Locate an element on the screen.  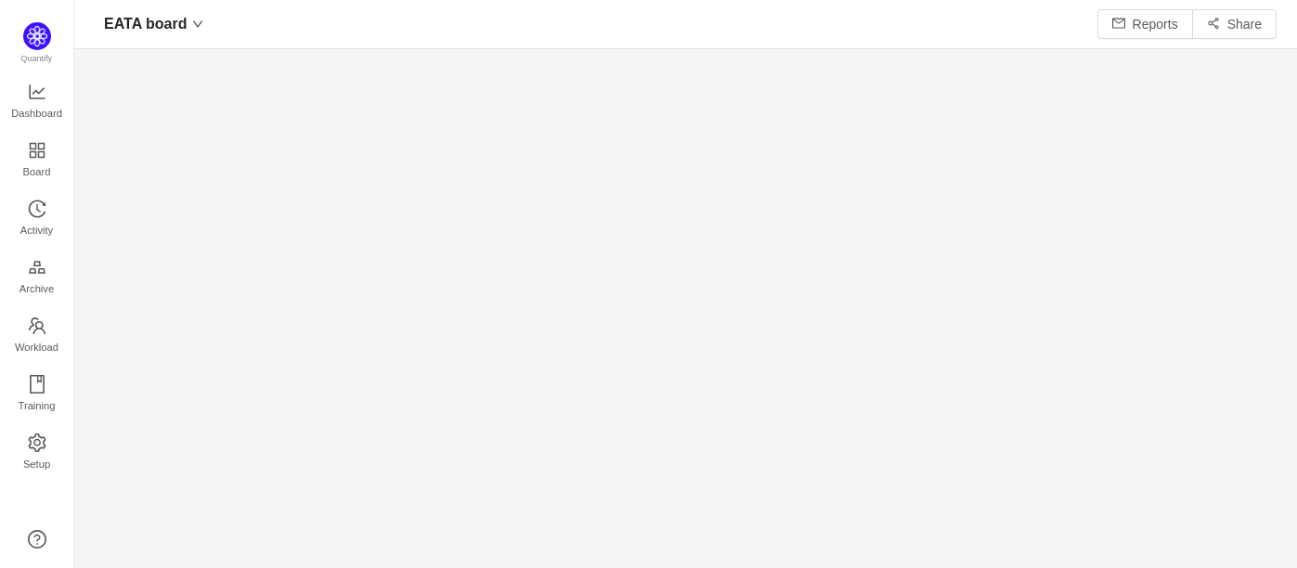
a: Dashboard is located at coordinates (37, 102).